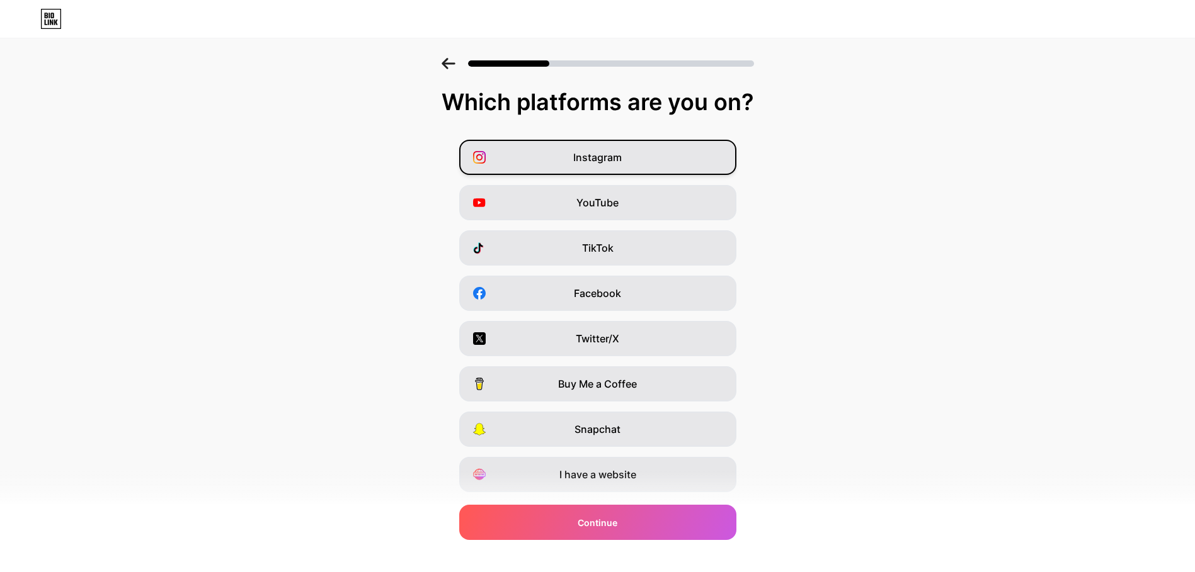 Image resolution: width=1195 pixels, height=572 pixels. Describe the element at coordinates (597, 157) in the screenshot. I see `span: Instagram` at that location.